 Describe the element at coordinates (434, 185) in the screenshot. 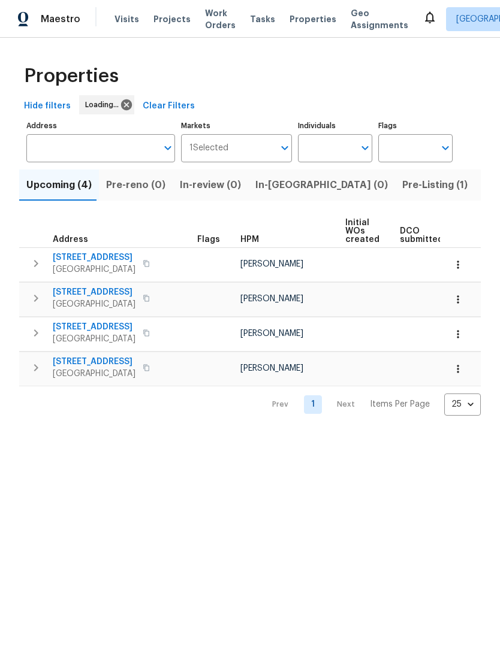

I see `span: Pre-Listing (1)` at that location.